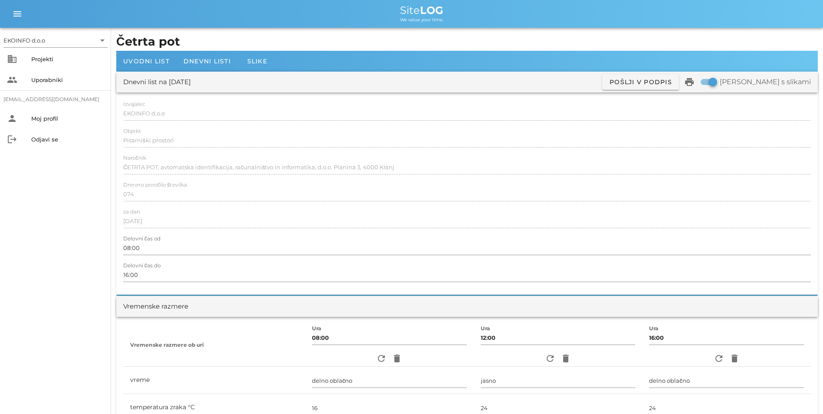  Describe the element at coordinates (156, 306) in the screenshot. I see `div: Vremenske razmere` at that location.